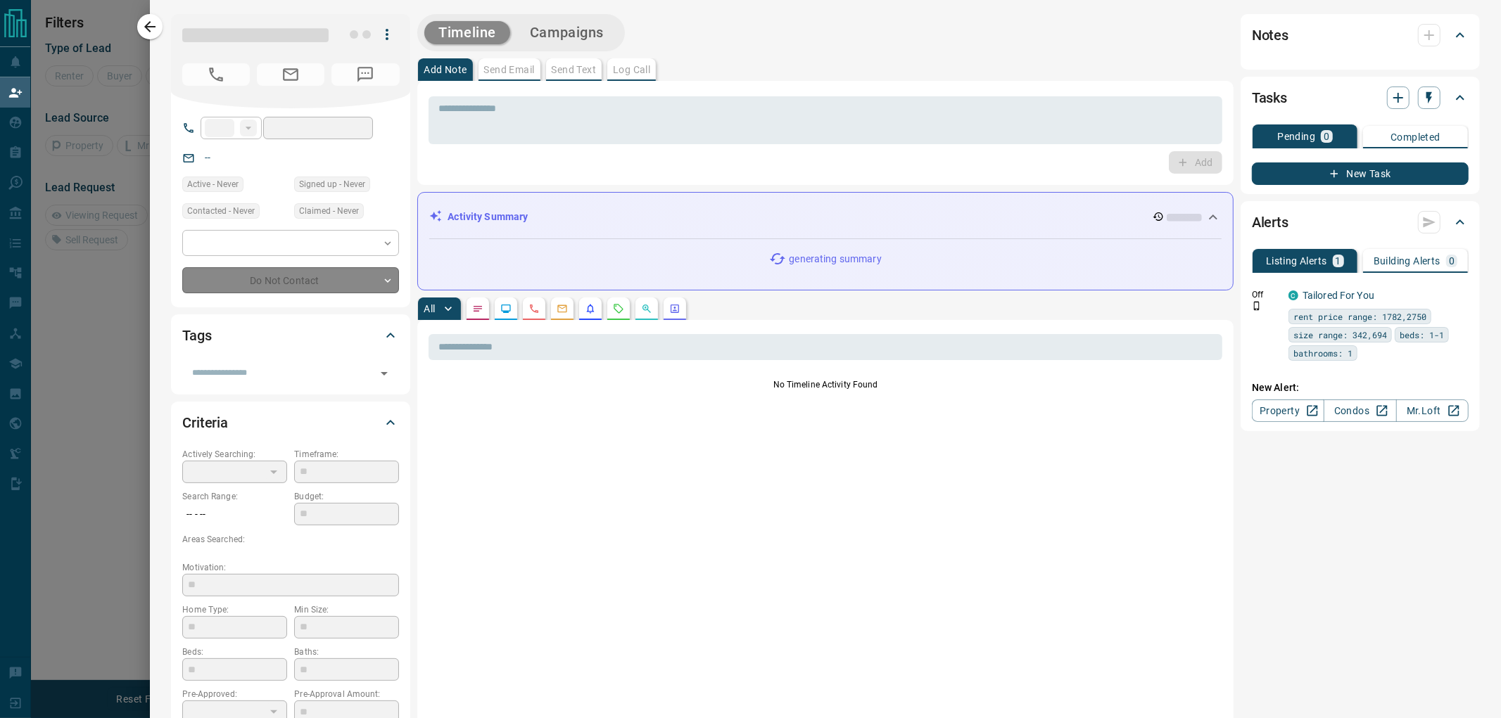  Describe the element at coordinates (384, 374) in the screenshot. I see `button: Open` at that location.